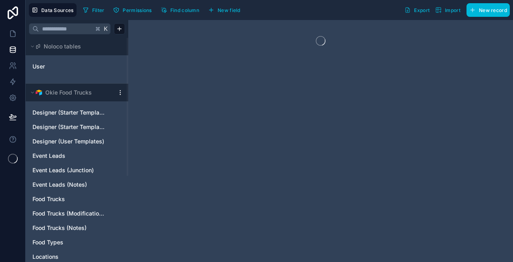 This screenshot has width=513, height=262. What do you see at coordinates (106, 29) in the screenshot?
I see `span: K` at bounding box center [106, 29].